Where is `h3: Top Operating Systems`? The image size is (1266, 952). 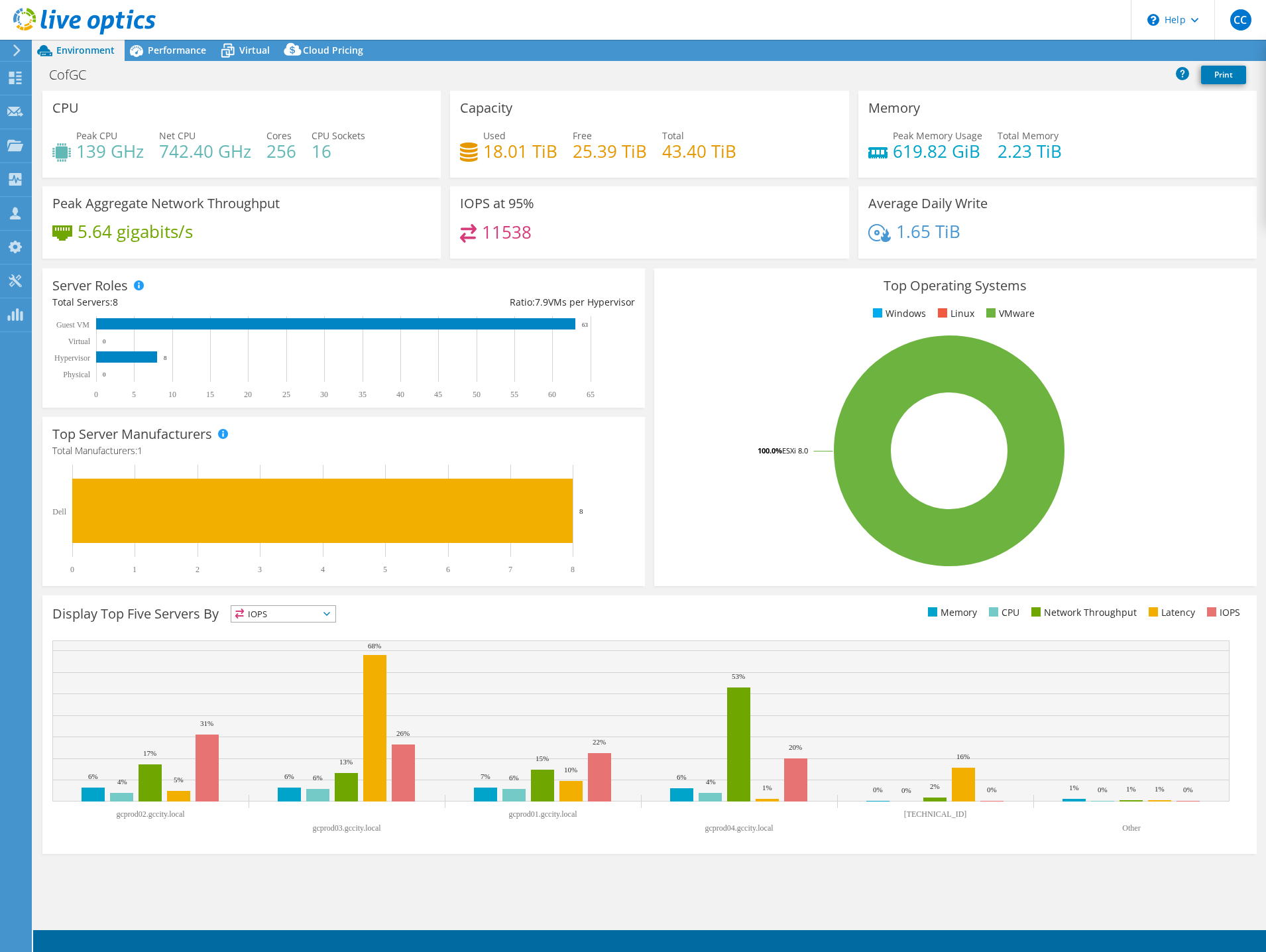
h3: Top Operating Systems is located at coordinates (955, 285).